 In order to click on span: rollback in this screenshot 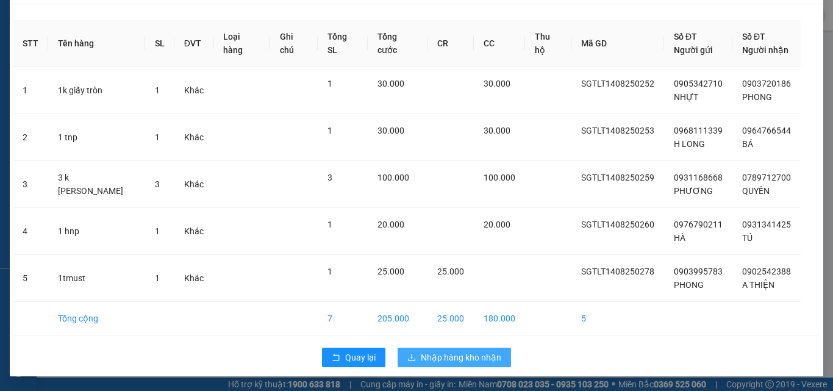, I will do `click(336, 358)`.